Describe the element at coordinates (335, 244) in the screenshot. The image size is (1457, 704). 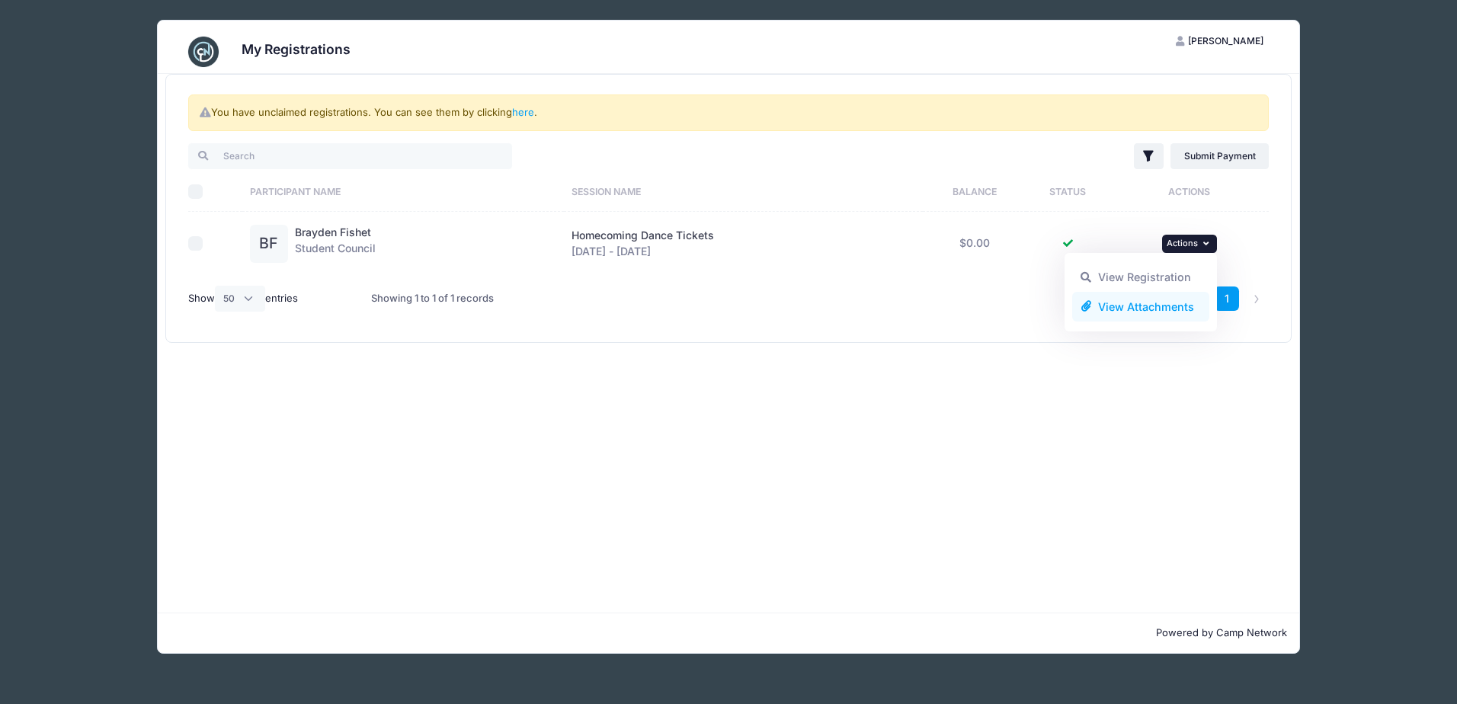
I see `div: Student Council` at that location.